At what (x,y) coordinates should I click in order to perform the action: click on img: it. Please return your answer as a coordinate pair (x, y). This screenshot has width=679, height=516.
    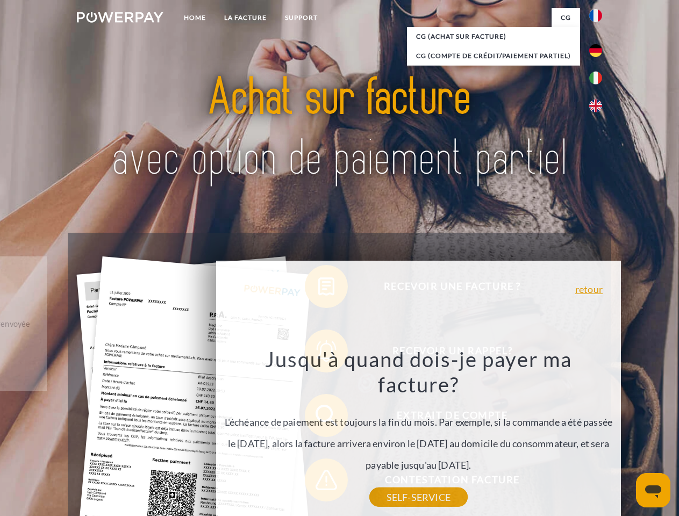
    Looking at the image, I should click on (596, 78).